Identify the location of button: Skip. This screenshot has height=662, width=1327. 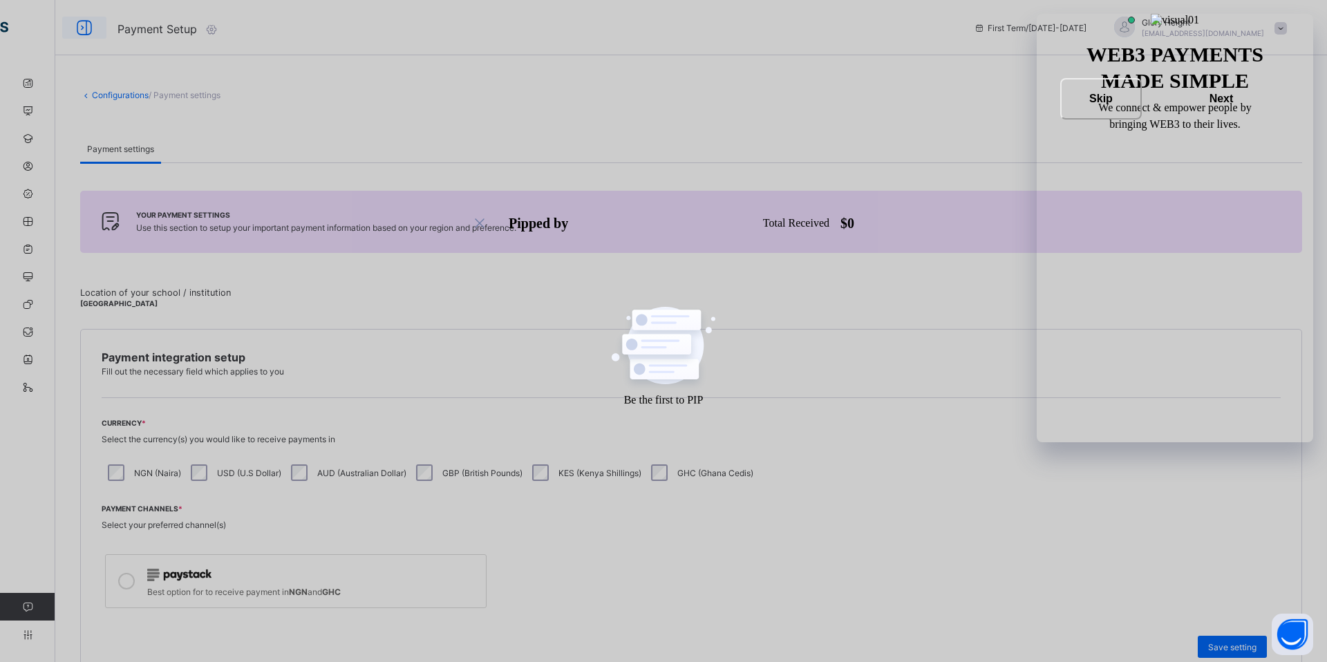
(1101, 99).